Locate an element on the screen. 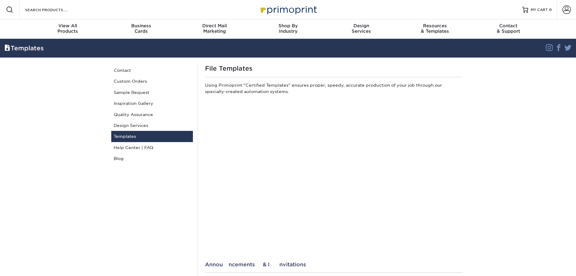 The height and width of the screenshot is (276, 576). a: Sample Request is located at coordinates (152, 92).